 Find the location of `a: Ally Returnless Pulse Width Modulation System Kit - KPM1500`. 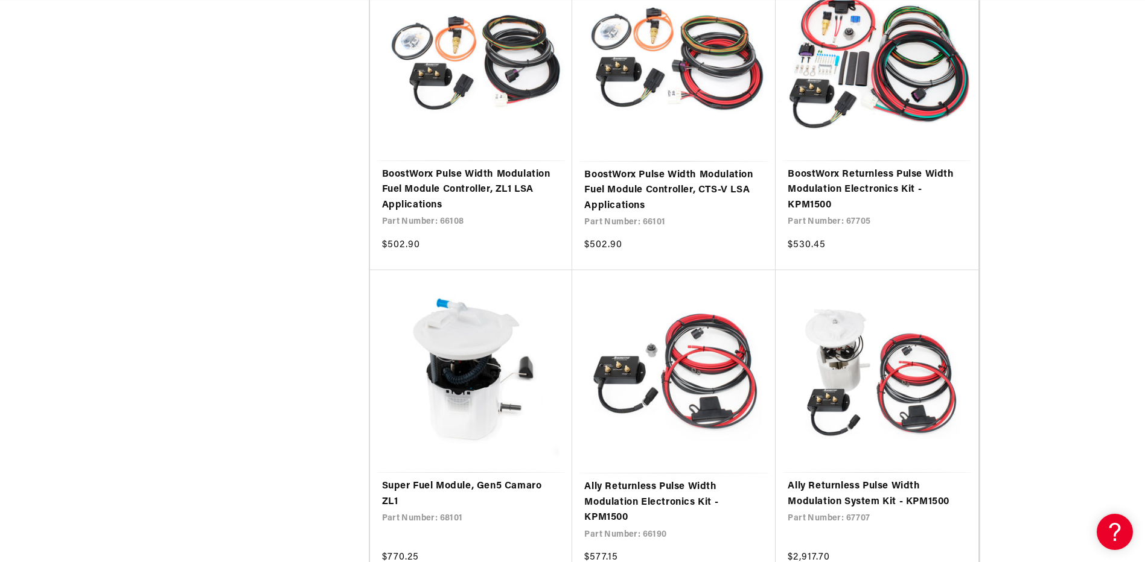

a: Ally Returnless Pulse Width Modulation System Kit - KPM1500 is located at coordinates (877, 494).